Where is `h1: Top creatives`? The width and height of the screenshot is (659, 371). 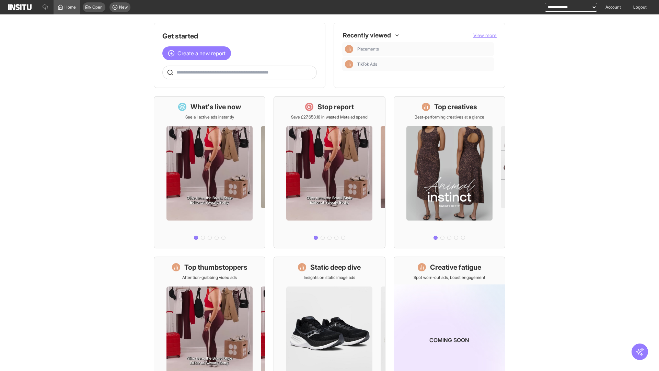
h1: Top creatives is located at coordinates (456, 107).